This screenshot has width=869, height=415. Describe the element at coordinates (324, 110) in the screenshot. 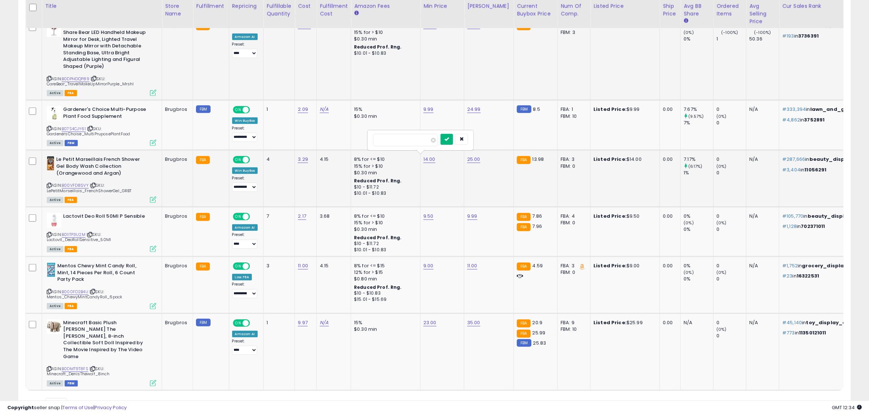

I see `a: N/A` at that location.